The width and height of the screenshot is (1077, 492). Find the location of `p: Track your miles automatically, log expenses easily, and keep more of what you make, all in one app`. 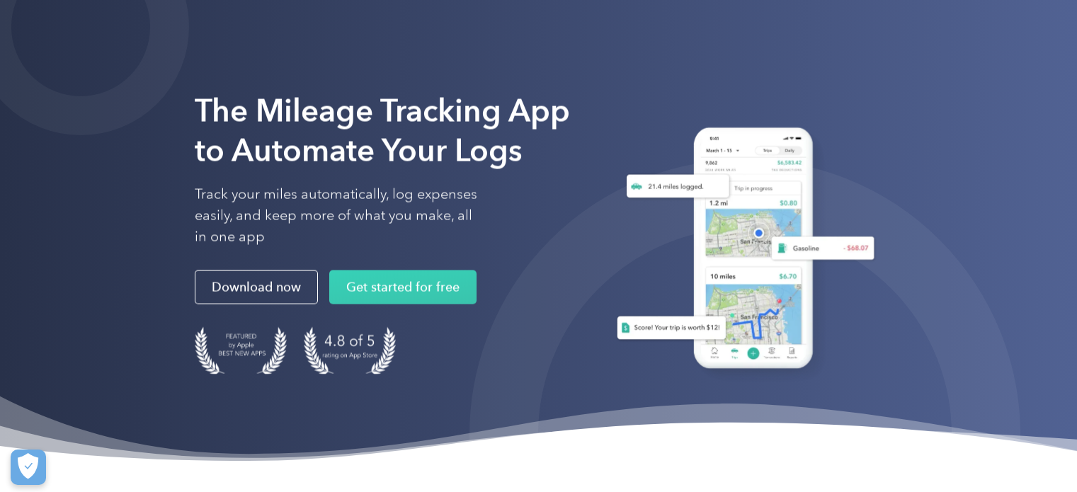

p: Track your miles automatically, log expenses easily, and keep more of what you make, all in one app is located at coordinates (336, 216).